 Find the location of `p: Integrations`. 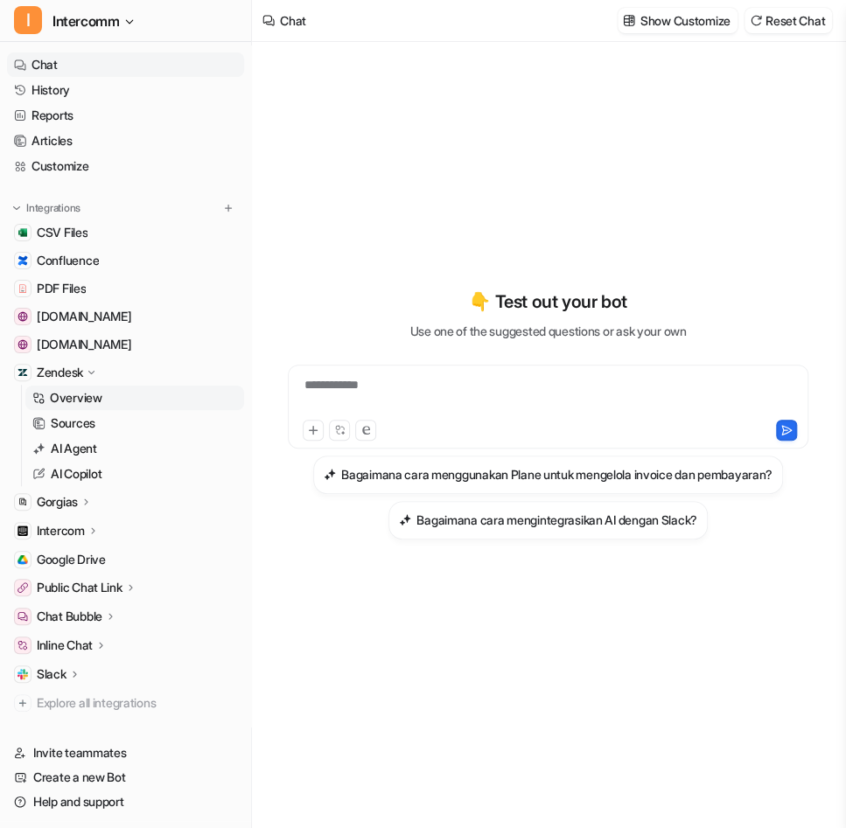

p: Integrations is located at coordinates (53, 208).